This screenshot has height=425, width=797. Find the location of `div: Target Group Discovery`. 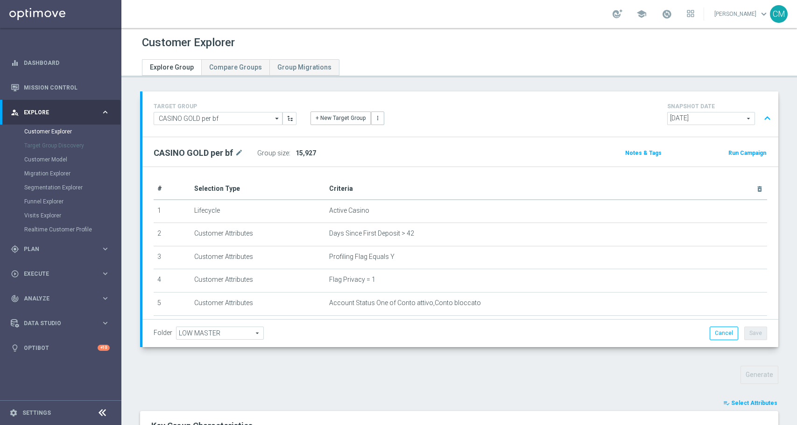

div: Target Group Discovery is located at coordinates (72, 146).